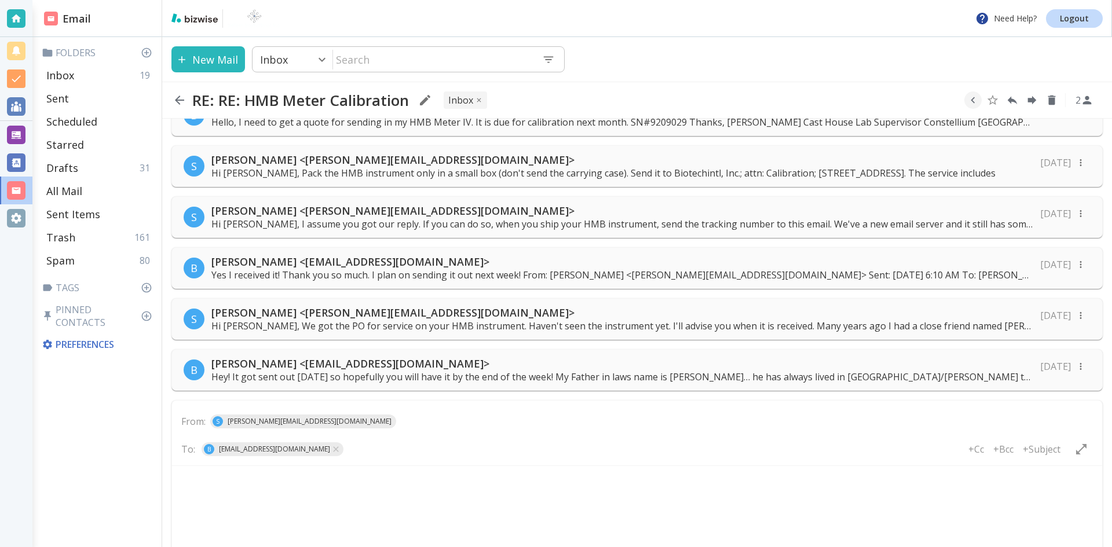 The image size is (1112, 547). I want to click on p: Scheduled, so click(72, 122).